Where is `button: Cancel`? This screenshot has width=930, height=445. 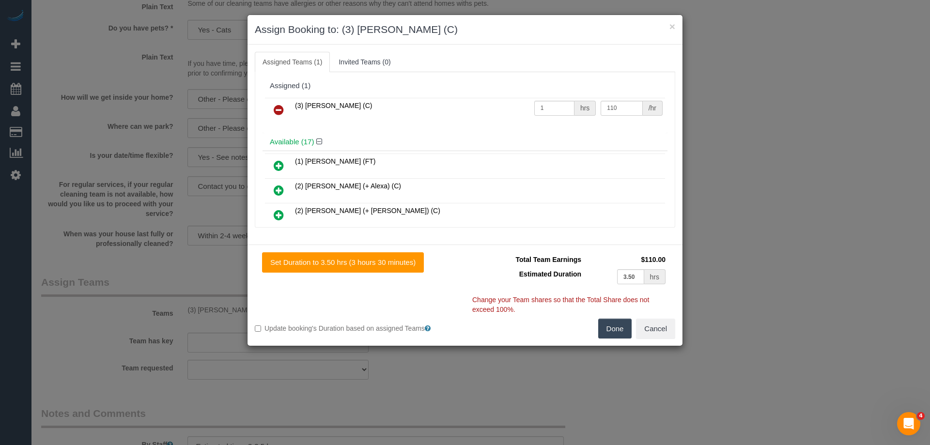 button: Cancel is located at coordinates (655, 329).